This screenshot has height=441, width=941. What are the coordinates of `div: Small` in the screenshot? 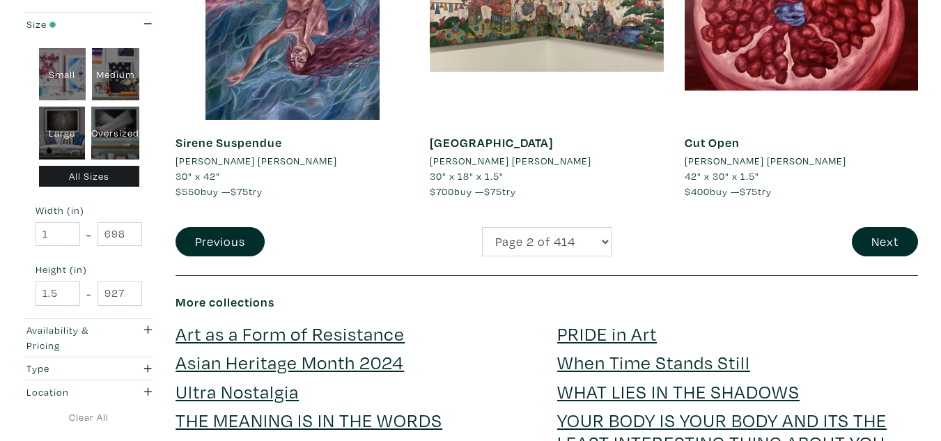 It's located at (63, 75).